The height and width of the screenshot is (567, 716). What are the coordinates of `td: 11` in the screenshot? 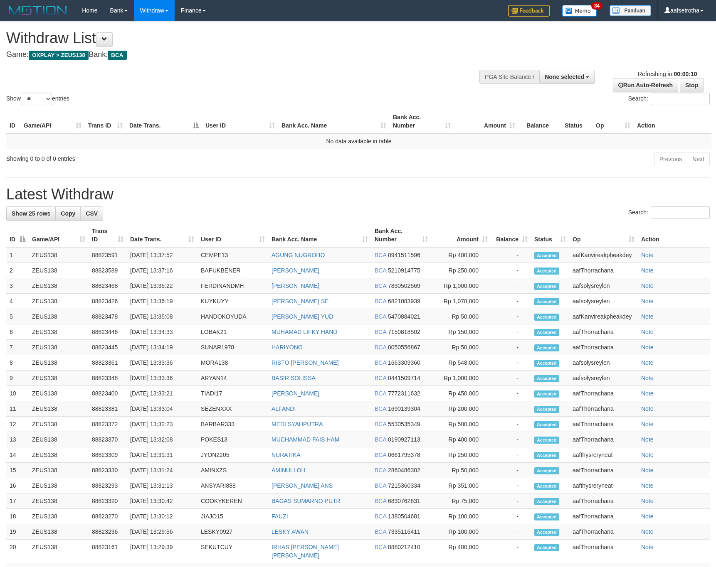 It's located at (17, 409).